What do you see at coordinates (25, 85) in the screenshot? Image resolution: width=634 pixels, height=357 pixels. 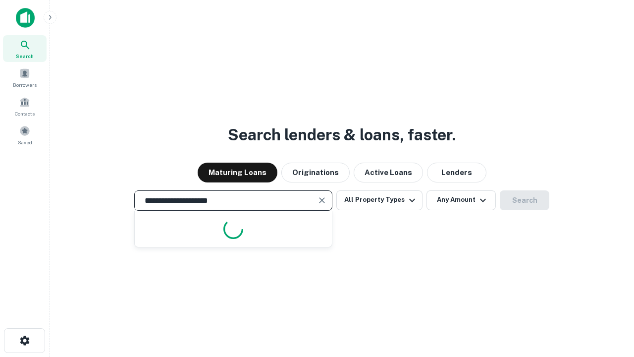 I see `span: Borrowers` at bounding box center [25, 85].